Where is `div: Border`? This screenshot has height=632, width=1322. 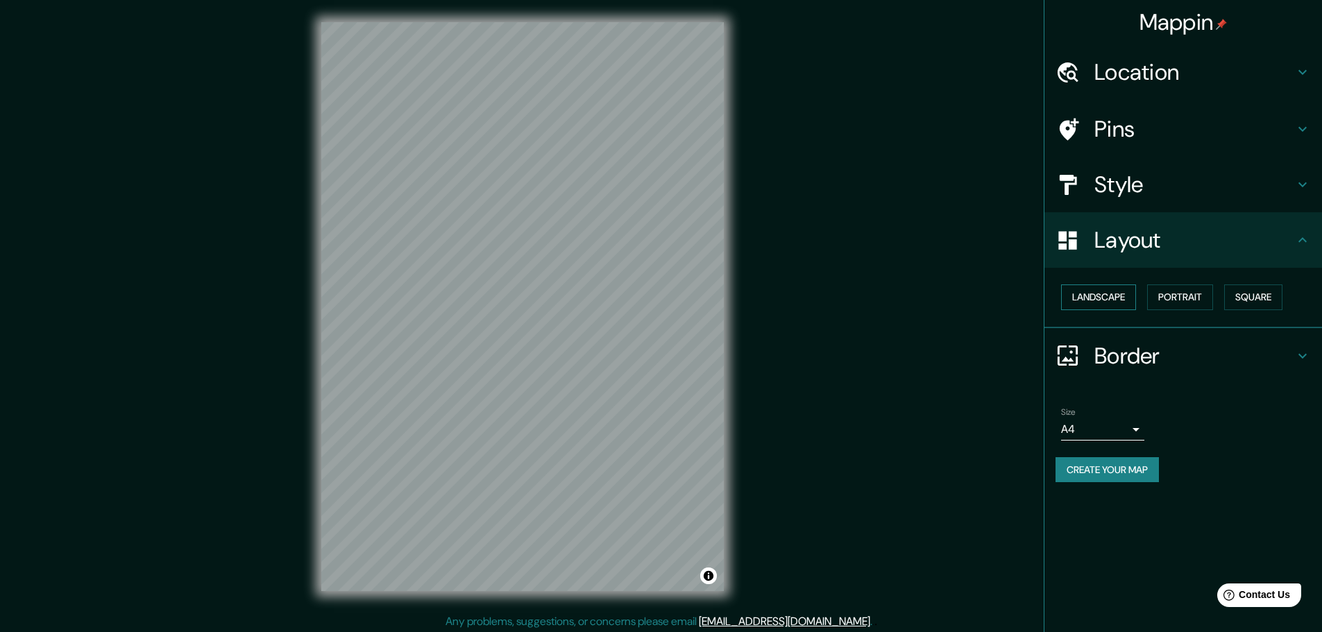 div: Border is located at coordinates (1183, 356).